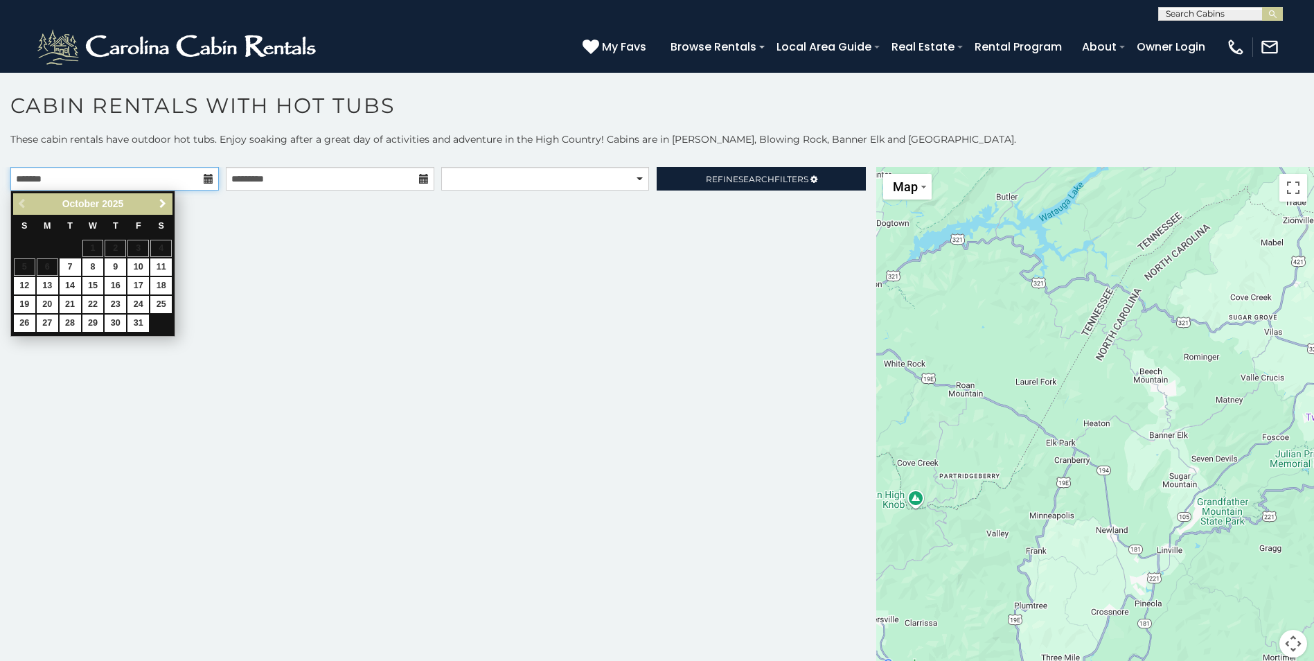 This screenshot has height=661, width=1314. Describe the element at coordinates (47, 226) in the screenshot. I see `span: Monday` at that location.